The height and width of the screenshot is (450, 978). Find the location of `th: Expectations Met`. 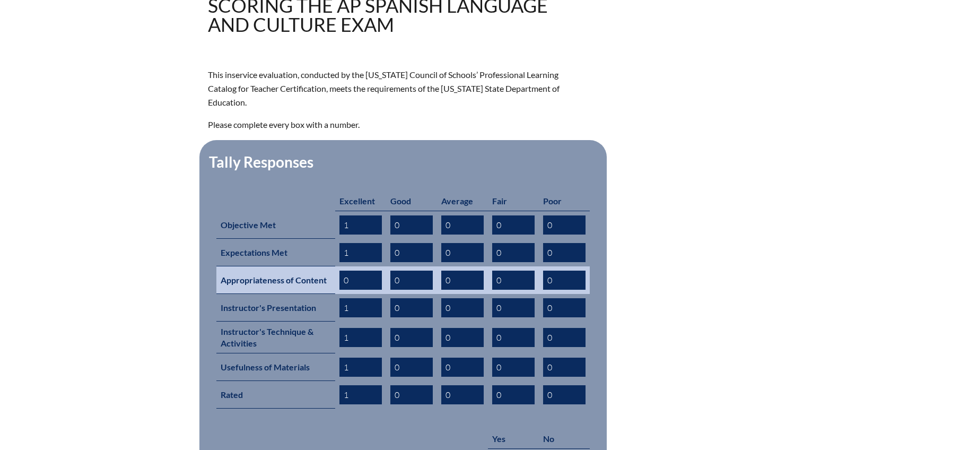

th: Expectations Met is located at coordinates (276, 252).